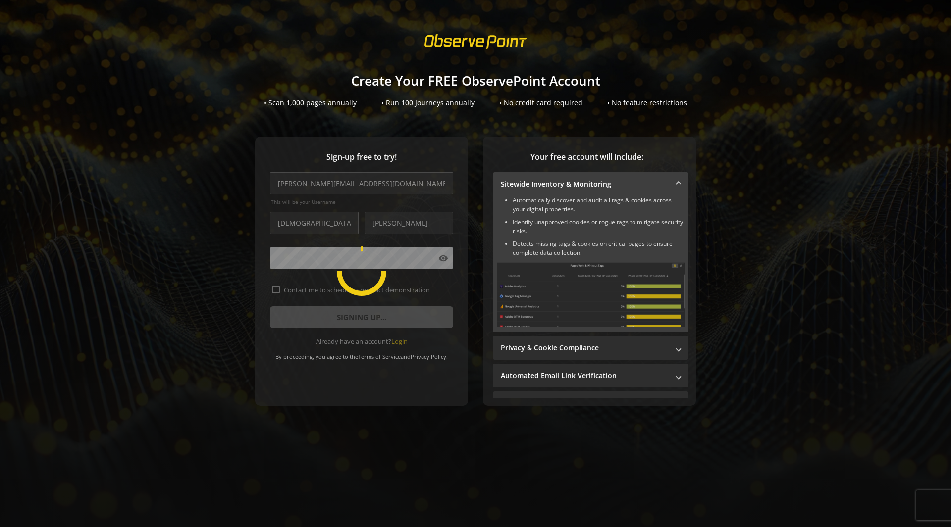  Describe the element at coordinates (590, 184) in the screenshot. I see `mat-expansion-panel-header: Sitewide Inventory & Monitoring` at that location.